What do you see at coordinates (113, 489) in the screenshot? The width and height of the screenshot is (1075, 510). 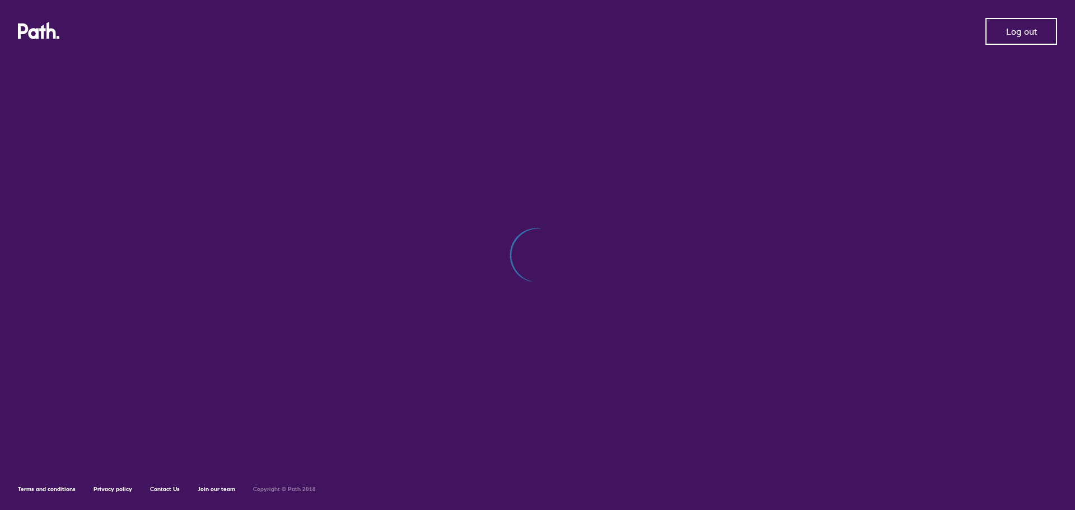 I see `a: Privacy policy` at bounding box center [113, 489].